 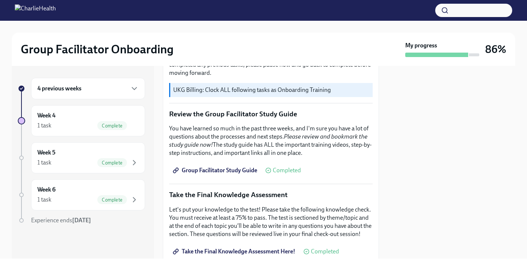 I want to click on h6: Week 4, so click(x=46, y=115).